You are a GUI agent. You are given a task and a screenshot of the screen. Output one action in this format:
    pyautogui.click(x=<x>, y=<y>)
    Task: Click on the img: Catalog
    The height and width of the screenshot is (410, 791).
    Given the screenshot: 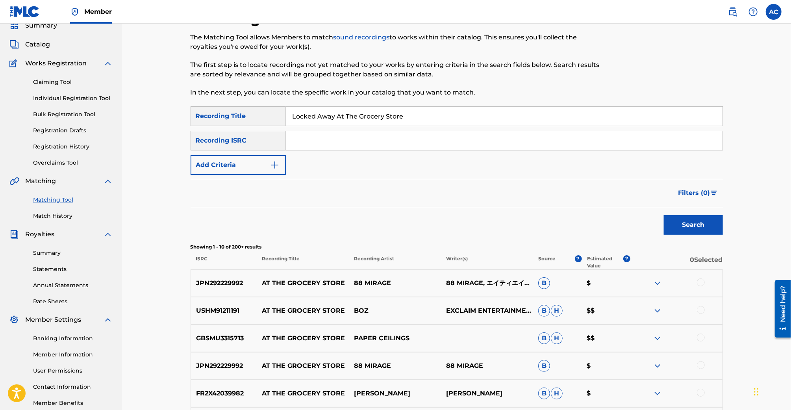 What is the action you would take?
    pyautogui.click(x=14, y=44)
    